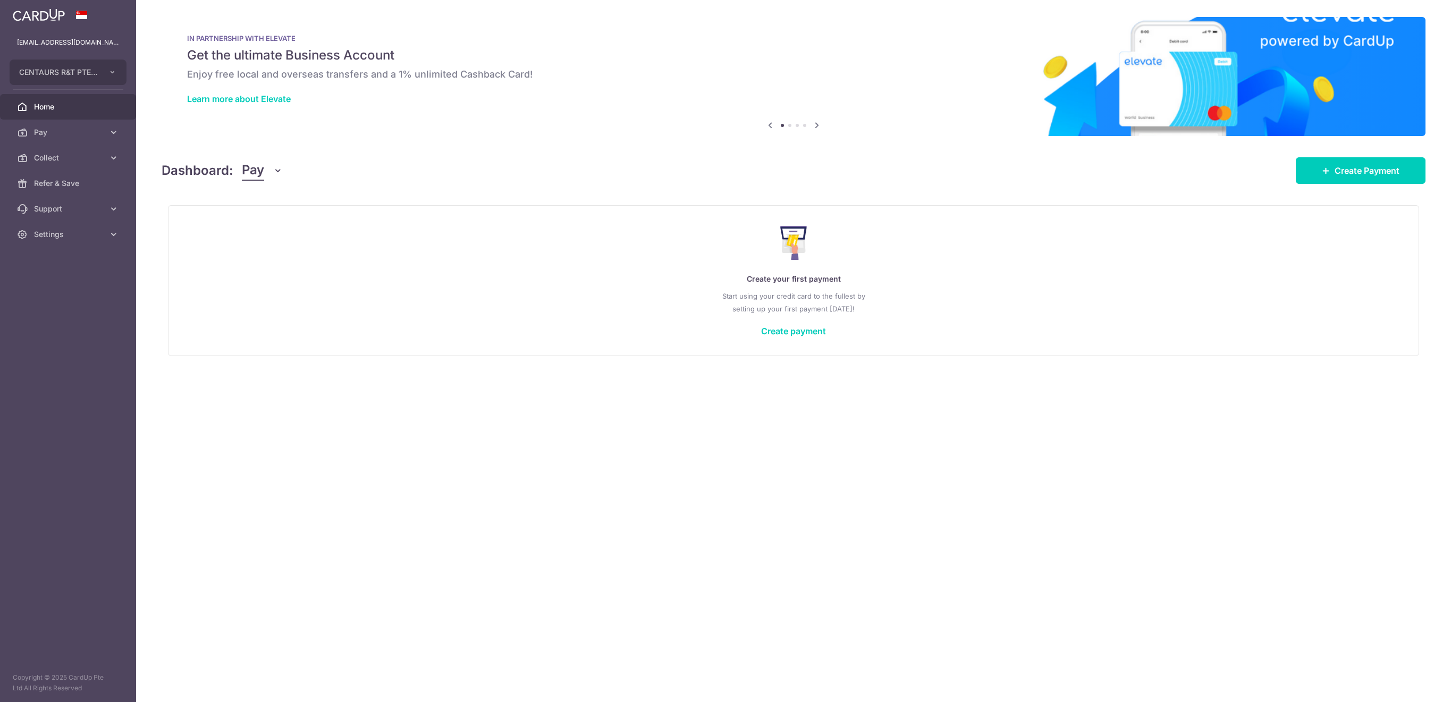 The height and width of the screenshot is (702, 1451). What do you see at coordinates (69, 183) in the screenshot?
I see `span: Refer & Save` at bounding box center [69, 183].